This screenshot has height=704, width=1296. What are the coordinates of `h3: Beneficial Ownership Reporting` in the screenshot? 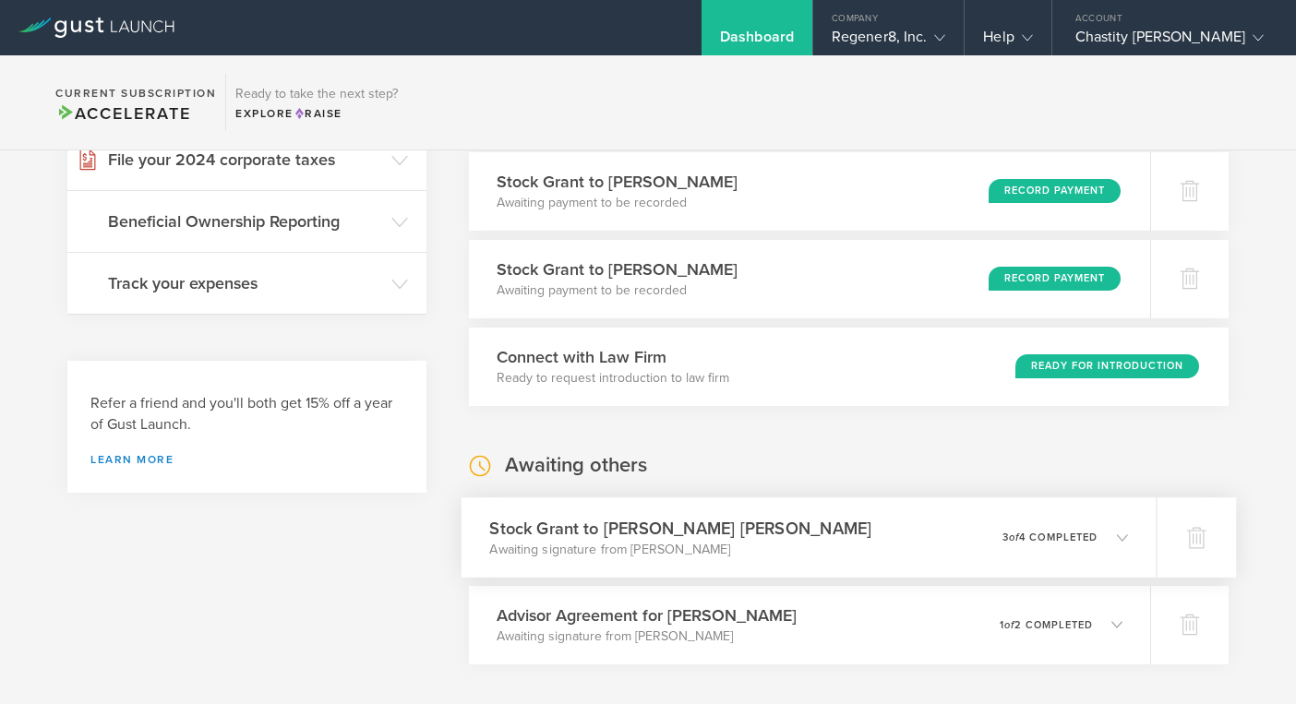 It's located at (245, 221).